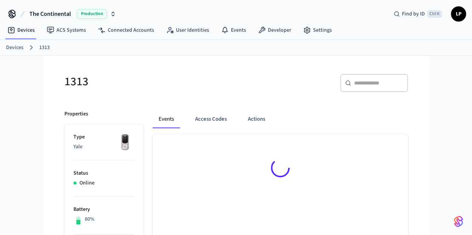 This screenshot has width=472, height=235. Describe the element at coordinates (125, 142) in the screenshot. I see `img: Yale Assure Touchscreen Wifi Smart Lock, Satin Nickel, Front` at that location.